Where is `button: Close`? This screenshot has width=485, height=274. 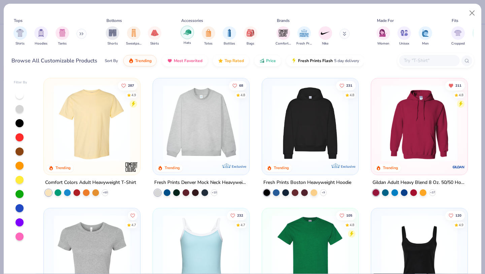
button: Close is located at coordinates (472, 13).